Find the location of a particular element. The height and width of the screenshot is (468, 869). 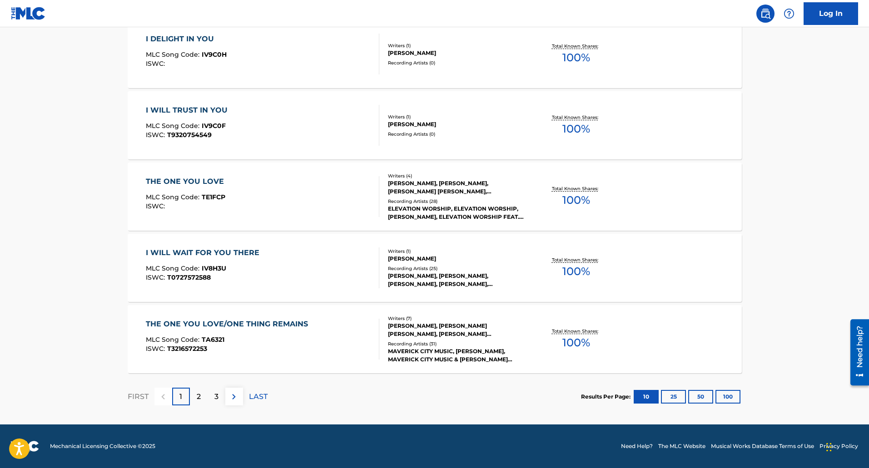

img: logo is located at coordinates (25, 446).